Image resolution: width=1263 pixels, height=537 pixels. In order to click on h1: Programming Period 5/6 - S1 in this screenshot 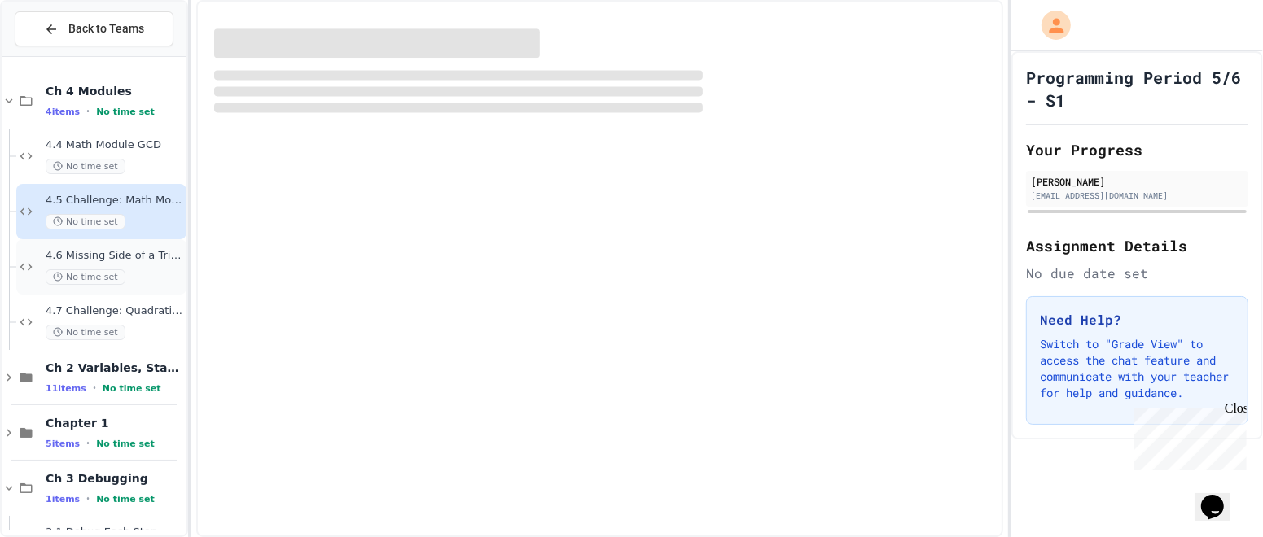, I will do `click(1137, 89)`.